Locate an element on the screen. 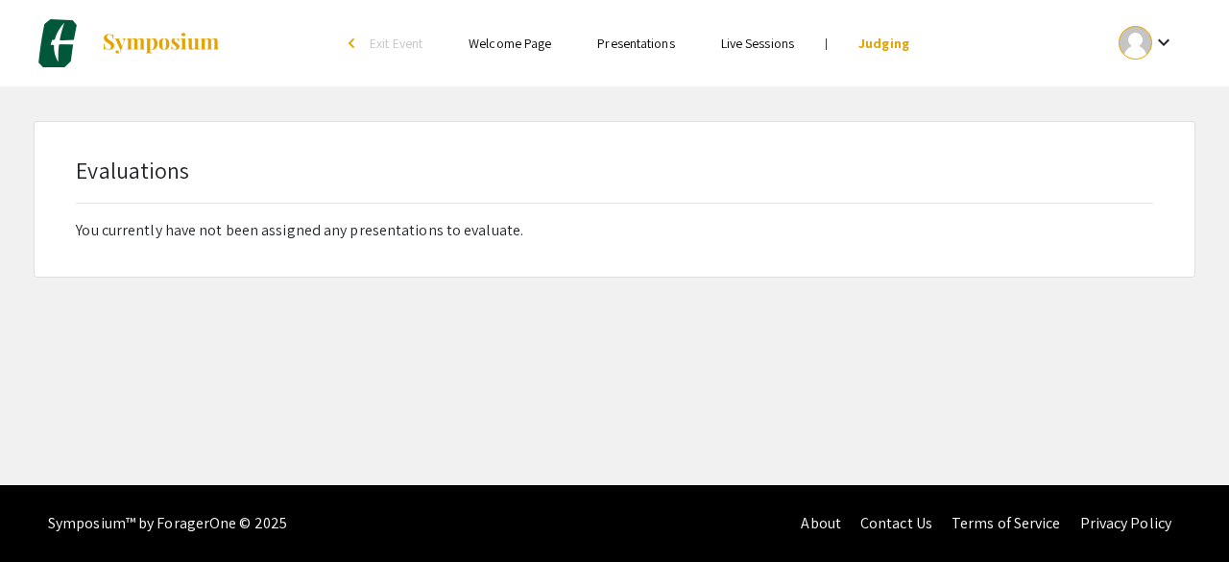 Image resolution: width=1229 pixels, height=562 pixels. p: You currently have not been assigned any presentations to evaluate. is located at coordinates (614, 230).